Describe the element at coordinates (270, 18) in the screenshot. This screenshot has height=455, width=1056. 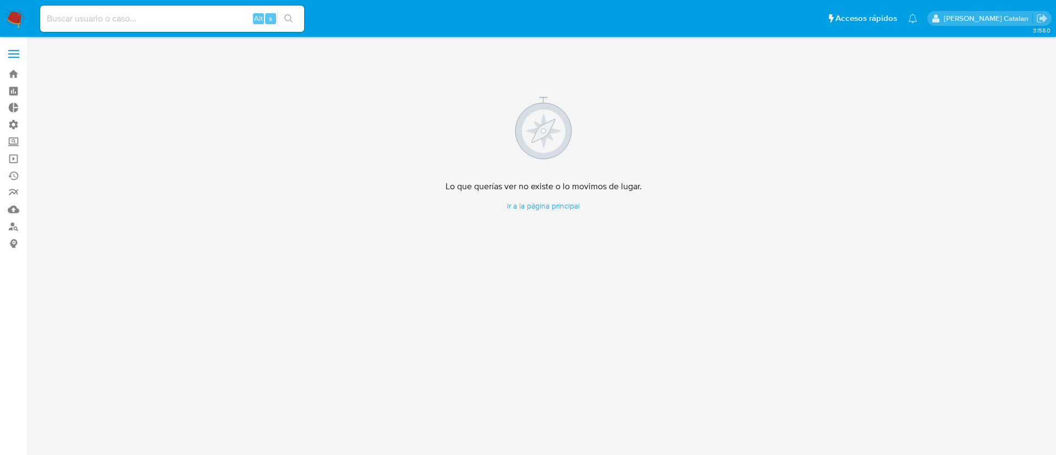
I see `span: s` at that location.